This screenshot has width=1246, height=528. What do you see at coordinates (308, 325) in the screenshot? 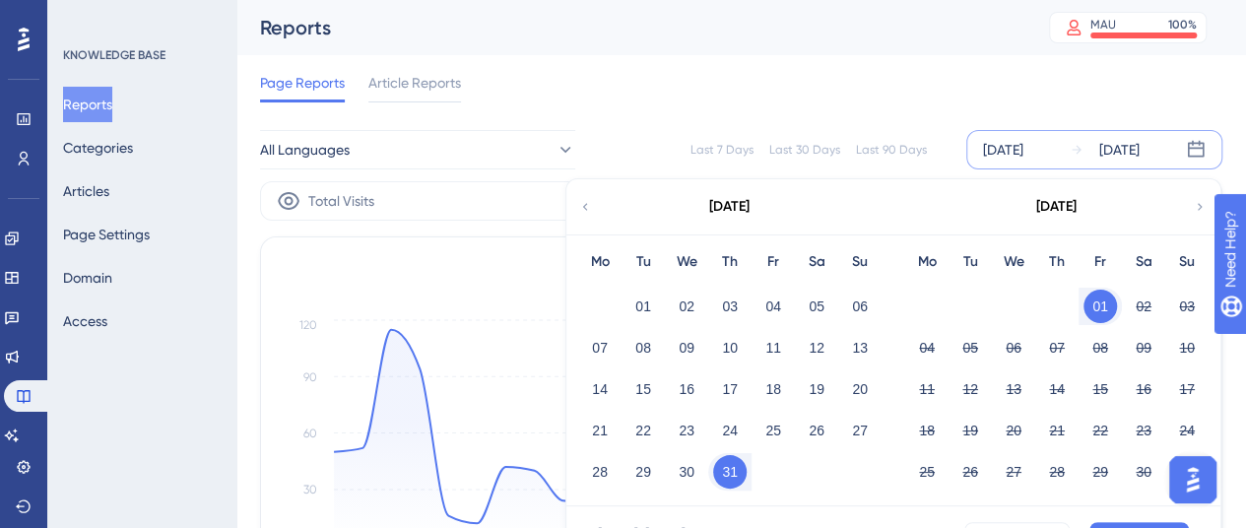
I see `tspan: 120` at bounding box center [308, 325].